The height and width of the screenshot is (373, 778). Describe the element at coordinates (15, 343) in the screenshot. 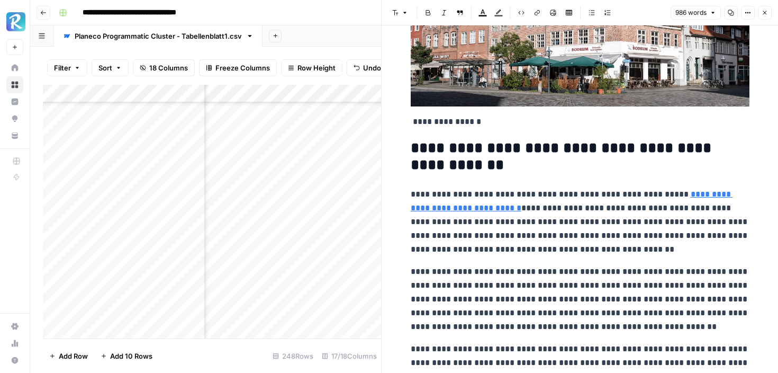

I see `a: Usage` at that location.